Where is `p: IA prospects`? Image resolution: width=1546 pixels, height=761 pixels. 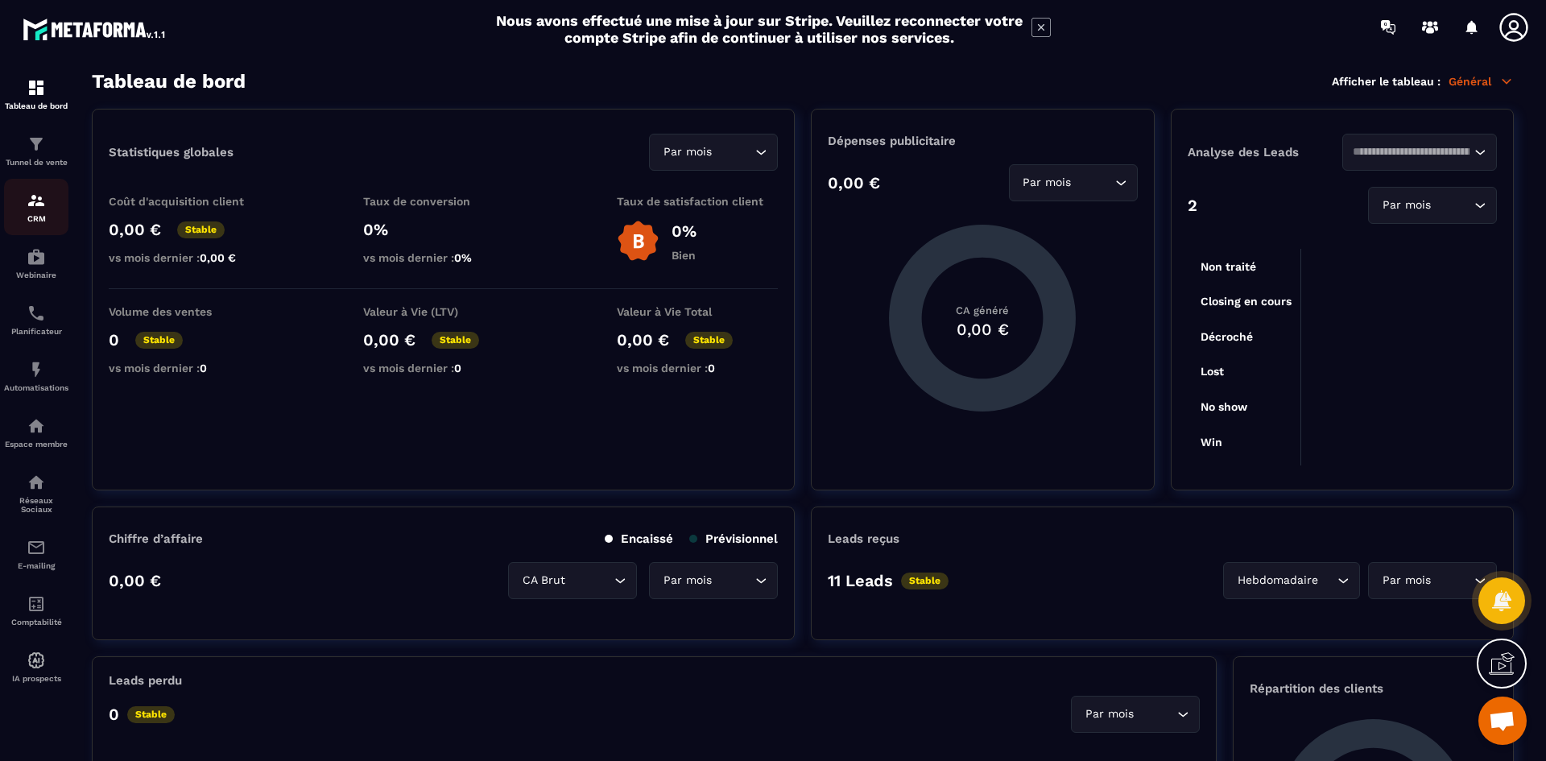 p: IA prospects is located at coordinates (36, 678).